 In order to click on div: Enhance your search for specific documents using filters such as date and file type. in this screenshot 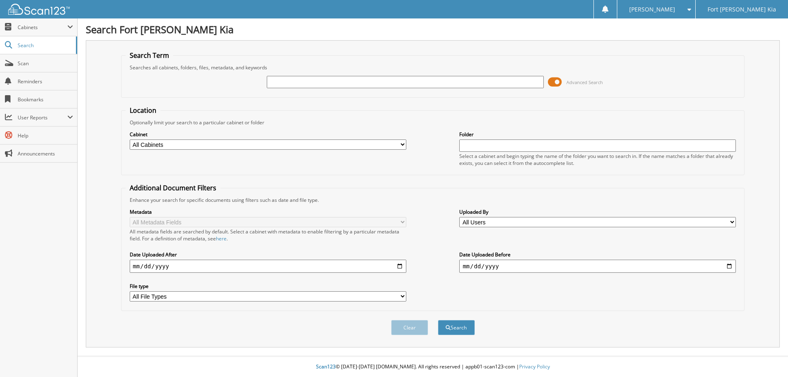, I will do `click(433, 200)`.